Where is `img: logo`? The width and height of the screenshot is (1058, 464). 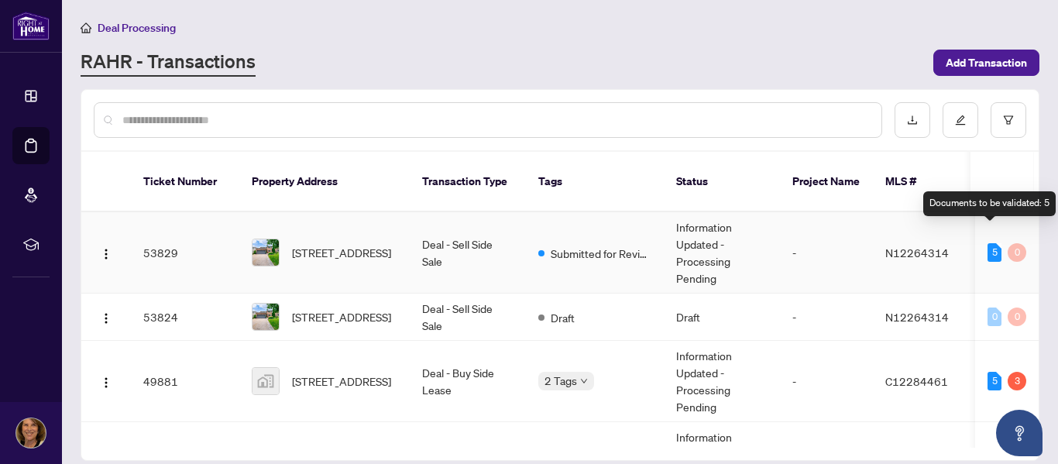 img: logo is located at coordinates (31, 26).